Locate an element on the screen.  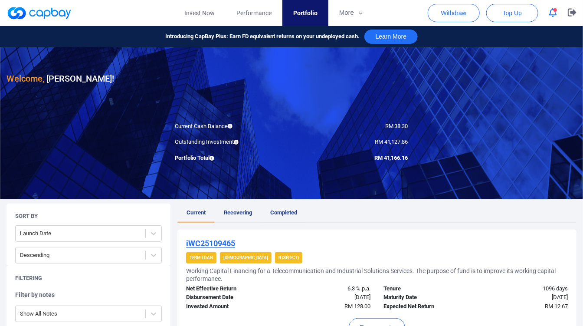
span: Introducing CapBay Plus: Earn FD equivalent returns on your undeployed cash. is located at coordinates (262, 36).